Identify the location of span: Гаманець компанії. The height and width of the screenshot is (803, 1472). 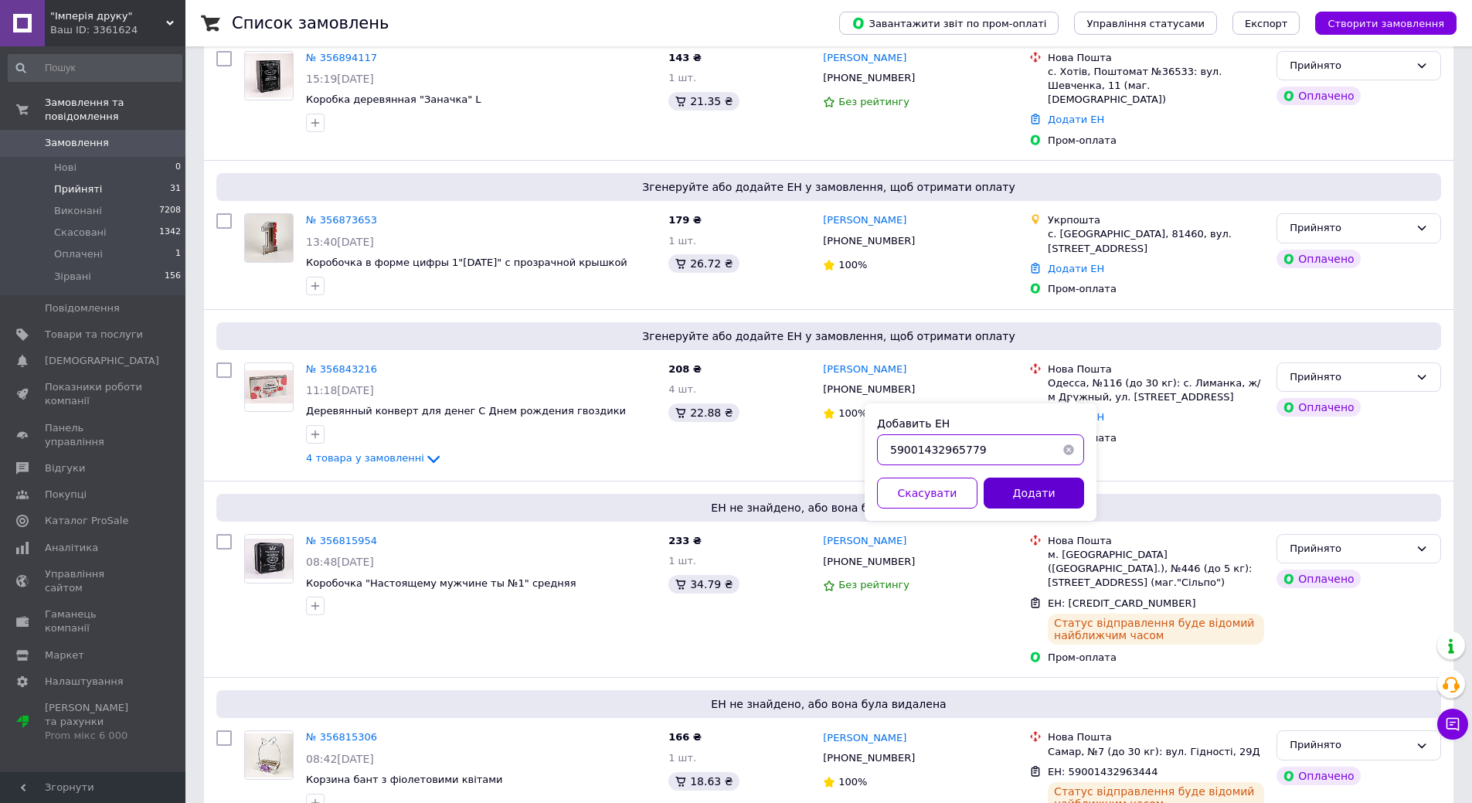
(94, 621).